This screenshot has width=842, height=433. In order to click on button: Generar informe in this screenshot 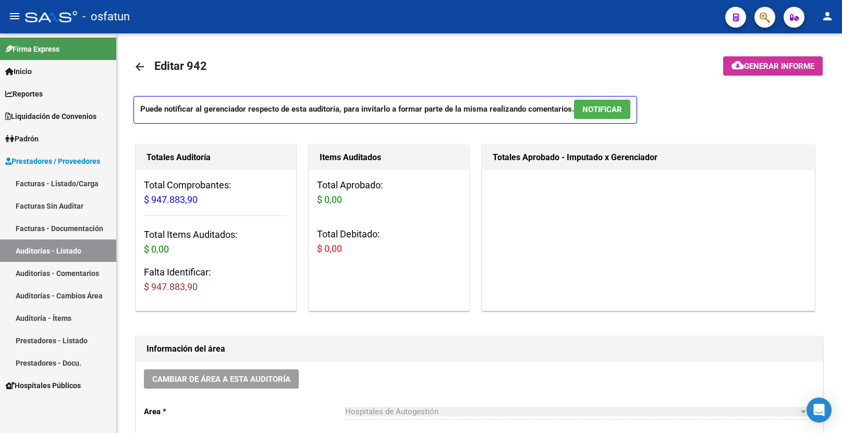, I will do `click(773, 66)`.